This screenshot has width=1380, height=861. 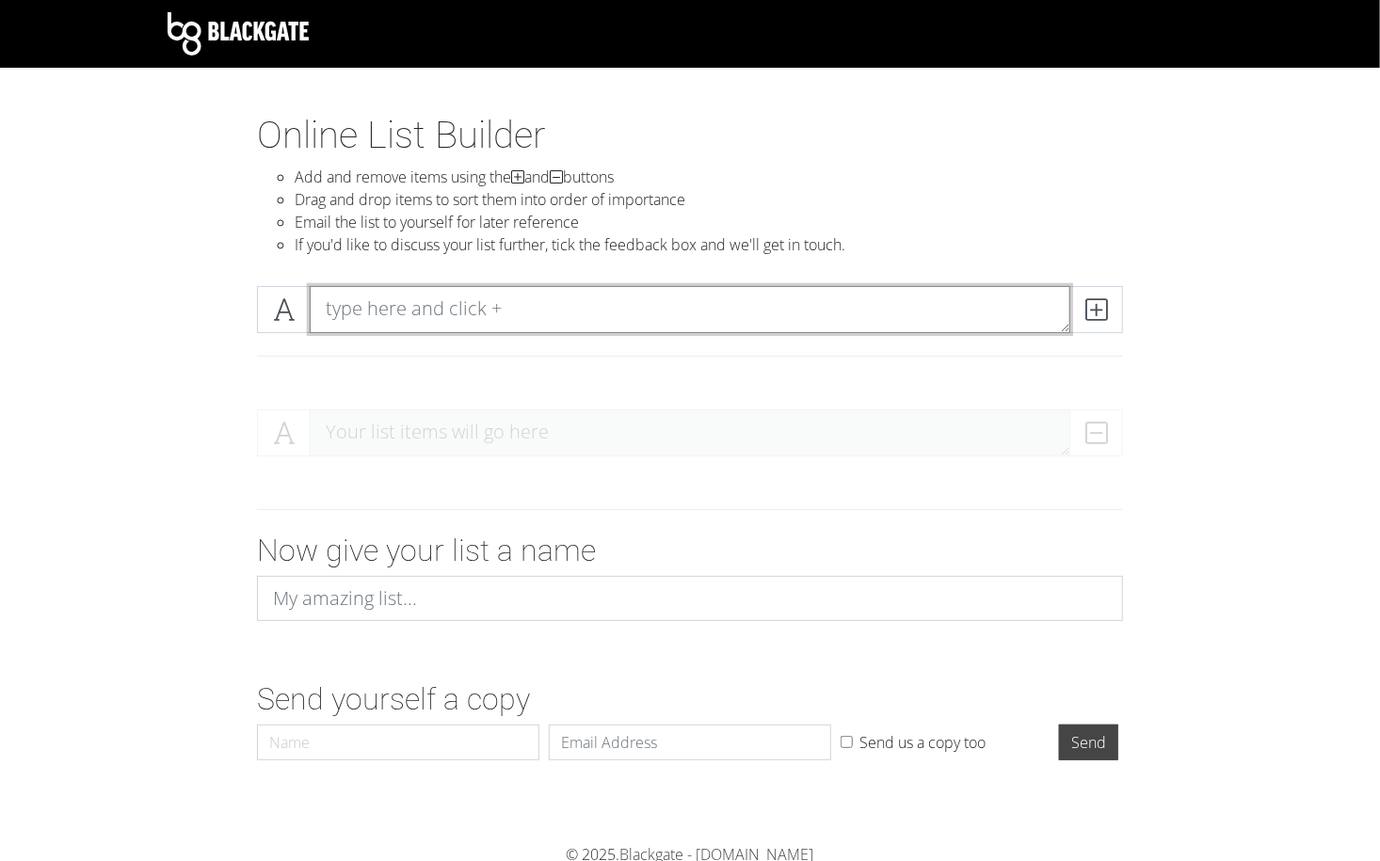 What do you see at coordinates (709, 200) in the screenshot?
I see `li: Drag and drop items to sort them into order of importance` at bounding box center [709, 200].